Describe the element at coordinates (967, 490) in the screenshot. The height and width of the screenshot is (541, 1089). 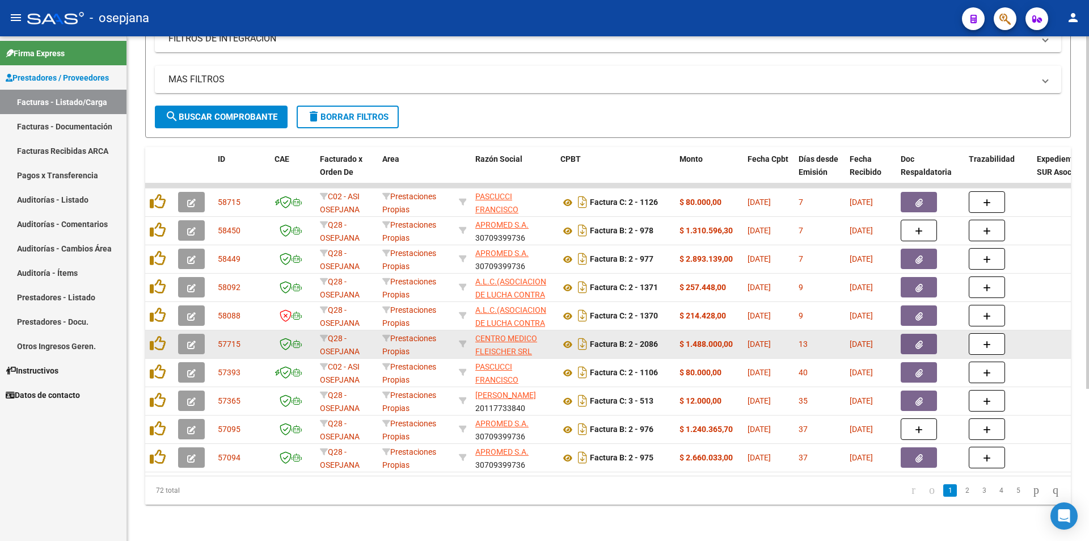
I see `li: page 2` at that location.